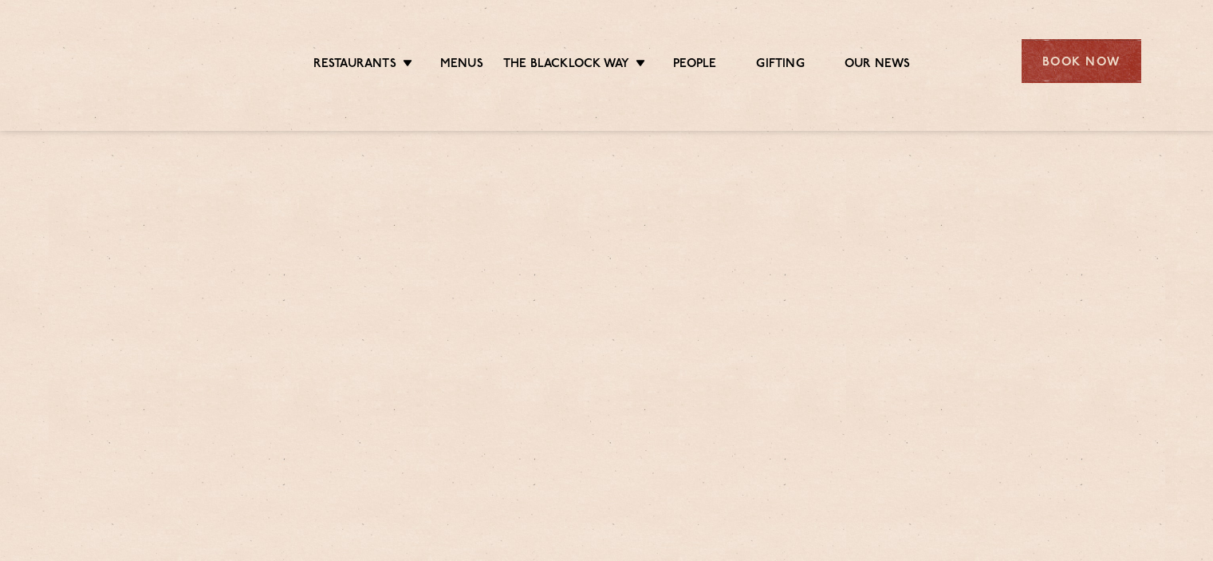 The height and width of the screenshot is (561, 1213). What do you see at coordinates (877, 65) in the screenshot?
I see `a: Our News` at bounding box center [877, 65].